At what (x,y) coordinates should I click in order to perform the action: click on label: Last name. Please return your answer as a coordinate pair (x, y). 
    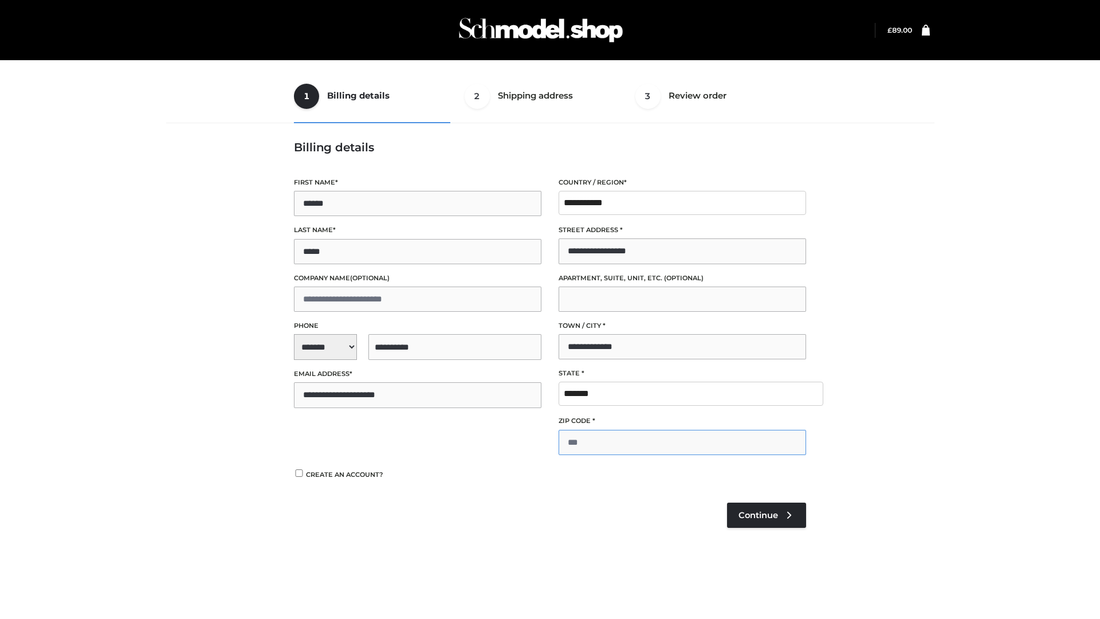
    Looking at the image, I should click on (418, 230).